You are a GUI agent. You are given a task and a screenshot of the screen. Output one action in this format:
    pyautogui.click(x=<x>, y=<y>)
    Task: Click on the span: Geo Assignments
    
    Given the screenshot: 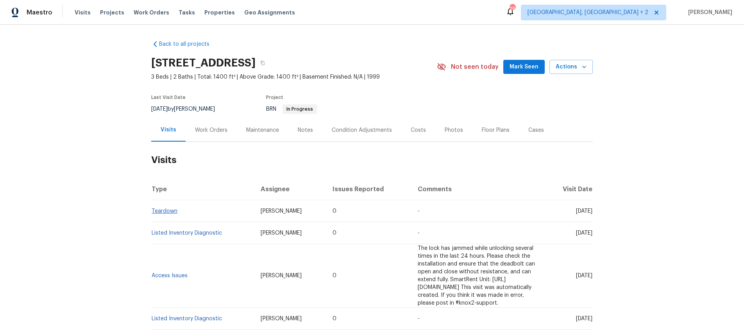 What is the action you would take?
    pyautogui.click(x=270, y=12)
    